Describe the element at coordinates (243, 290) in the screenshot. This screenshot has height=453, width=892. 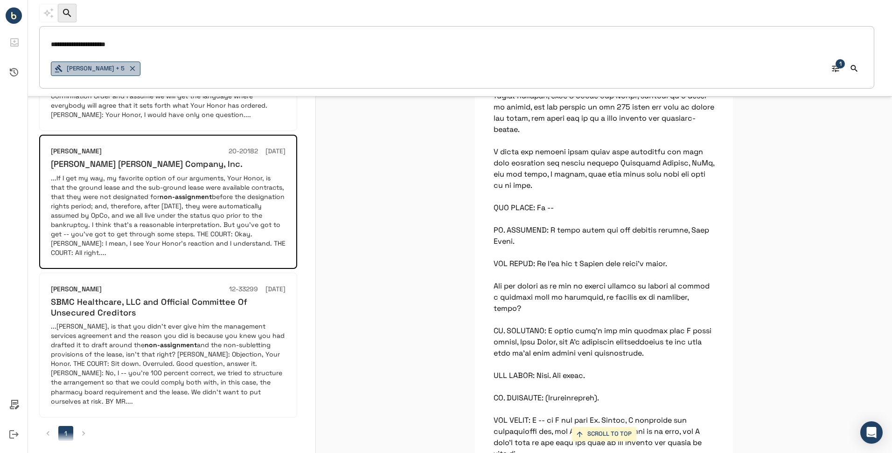
I see `h6: 12-33299` at that location.